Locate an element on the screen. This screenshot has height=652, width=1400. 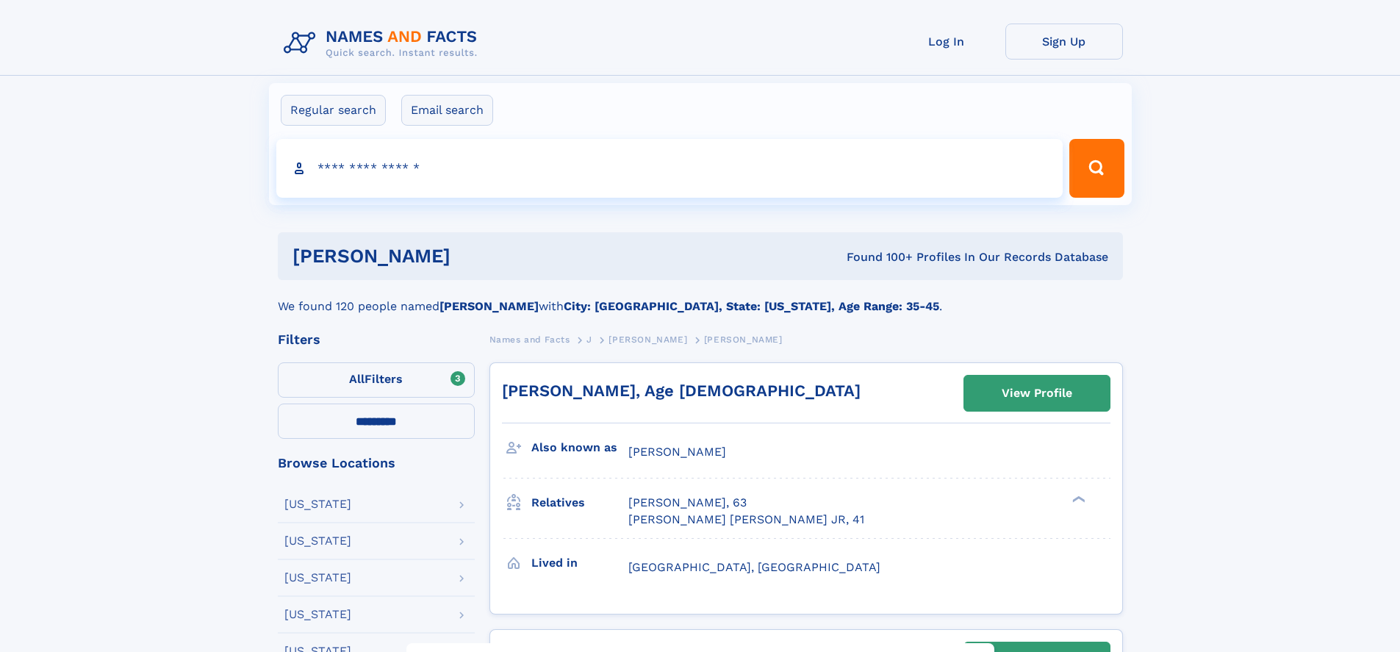
a: J is located at coordinates (590, 339).